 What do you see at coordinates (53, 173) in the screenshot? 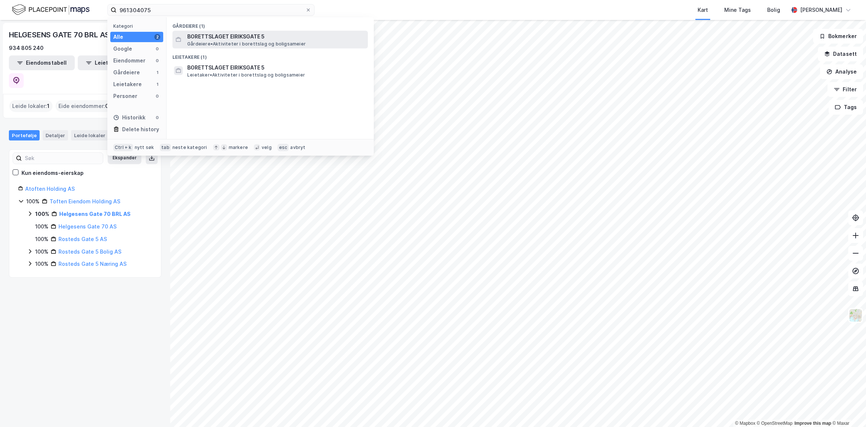
I see `div: Kun eiendoms-eierskap` at bounding box center [53, 173].